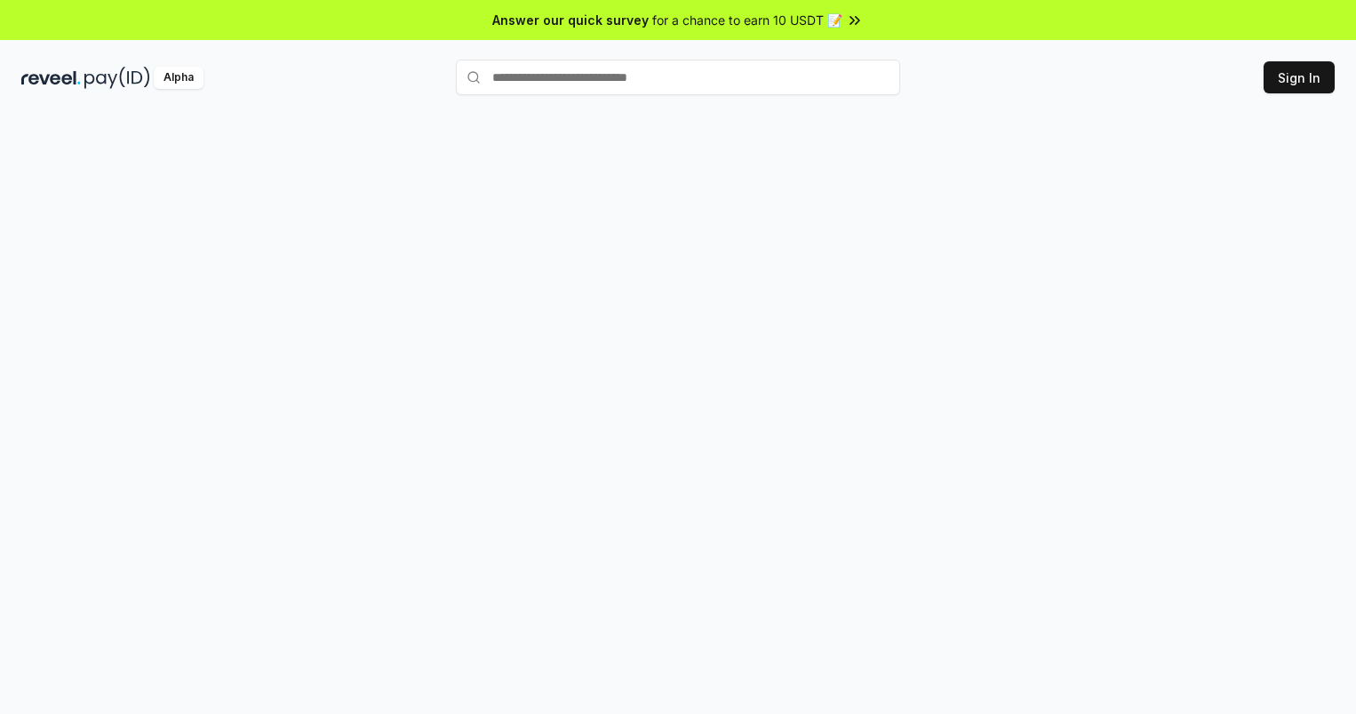  Describe the element at coordinates (179, 77) in the screenshot. I see `div: Alpha` at that location.